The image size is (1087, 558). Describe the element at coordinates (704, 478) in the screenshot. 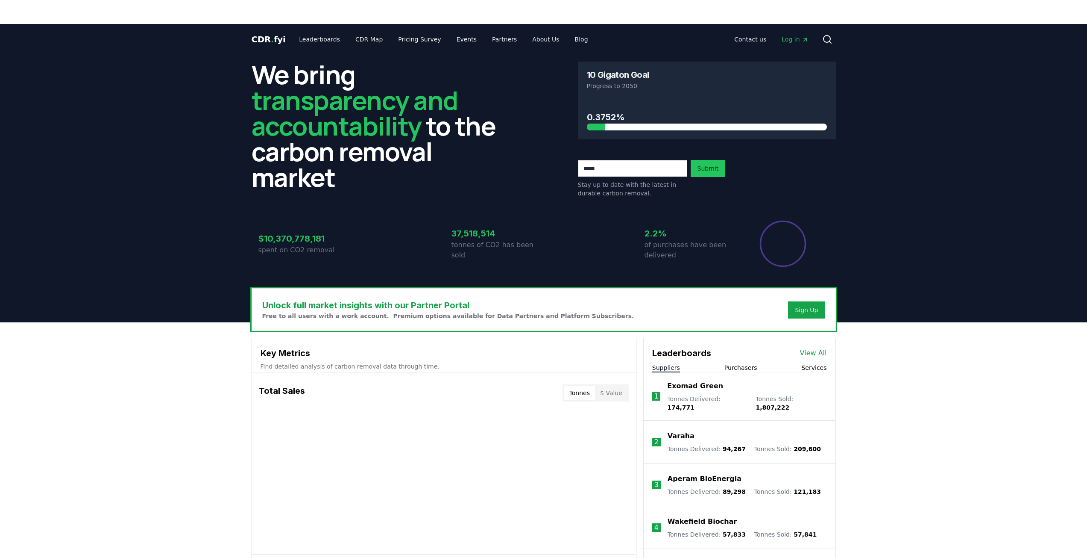

I see `a: Aperam BioEnergia` at that location.